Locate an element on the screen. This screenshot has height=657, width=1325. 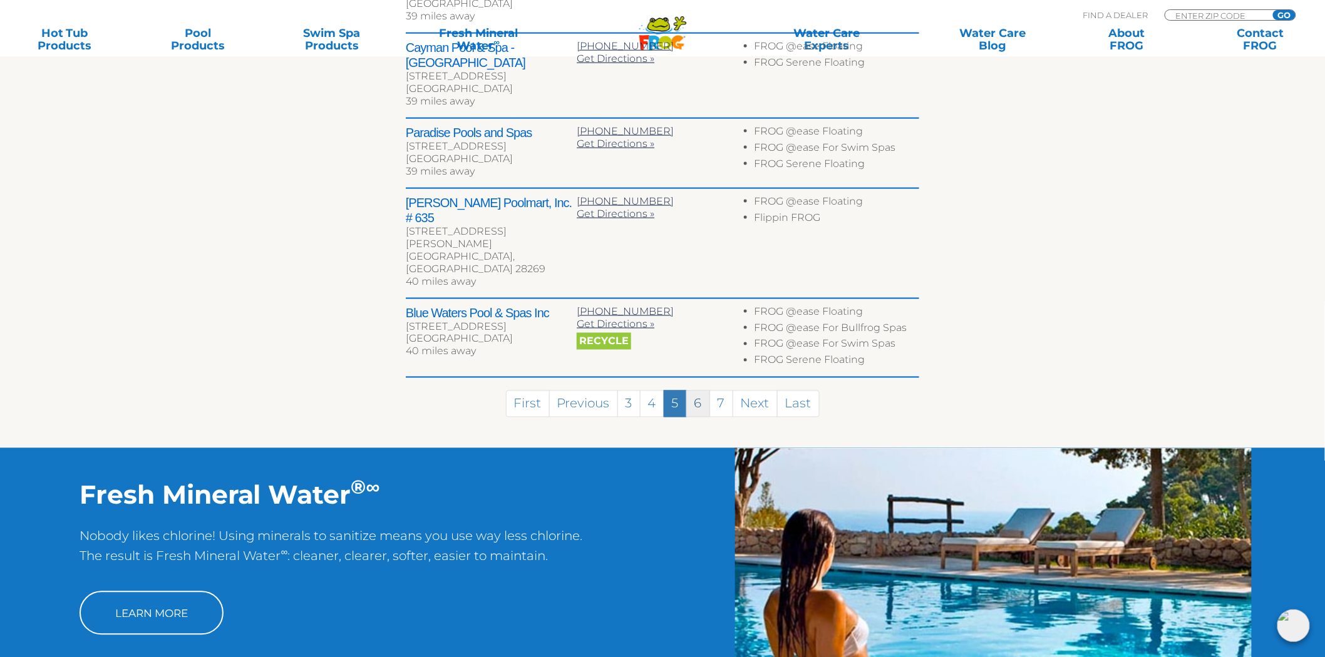
a: Swim SpaProducts is located at coordinates (332, 39).